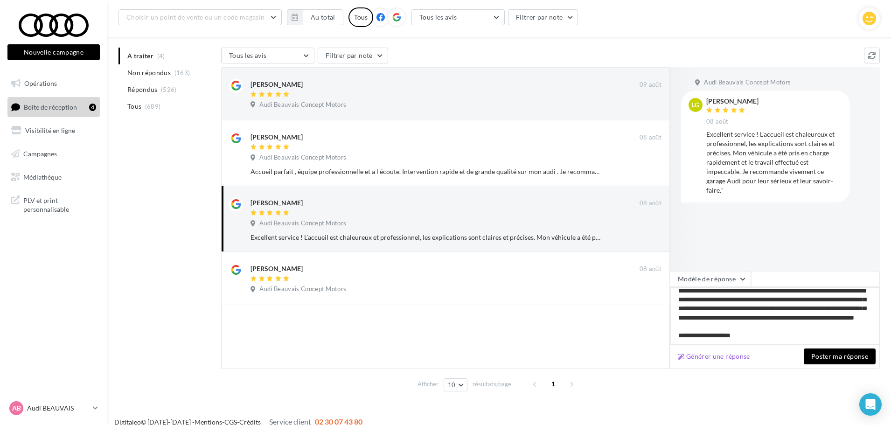 Image resolution: width=891 pixels, height=425 pixels. I want to click on span: Non répondus, so click(149, 73).